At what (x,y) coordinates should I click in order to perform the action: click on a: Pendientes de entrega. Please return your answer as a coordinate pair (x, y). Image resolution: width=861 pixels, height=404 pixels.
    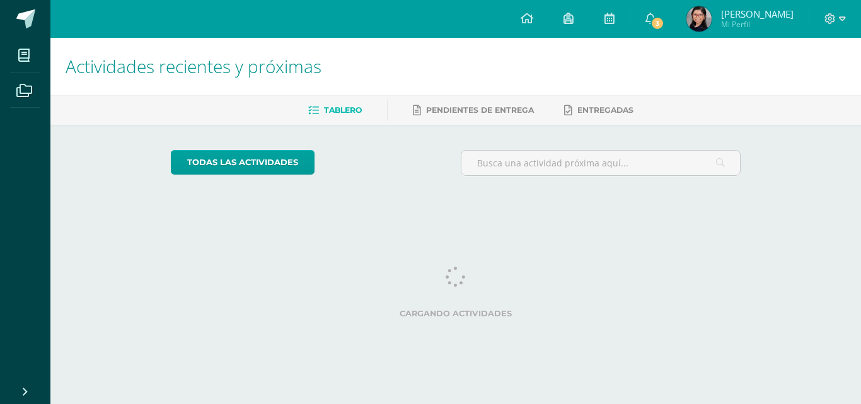
    Looking at the image, I should click on (473, 110).